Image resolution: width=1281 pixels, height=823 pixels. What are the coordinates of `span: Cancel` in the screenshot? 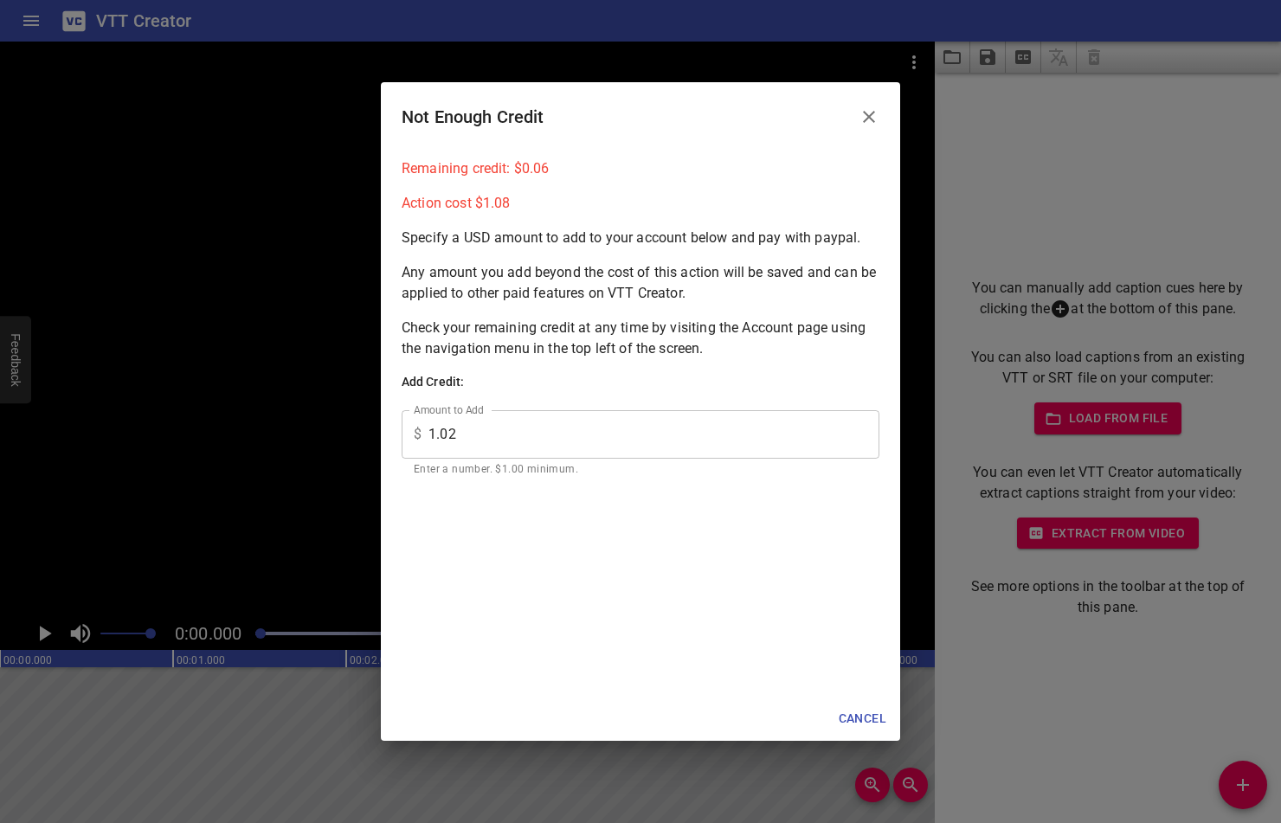 It's located at (862, 718).